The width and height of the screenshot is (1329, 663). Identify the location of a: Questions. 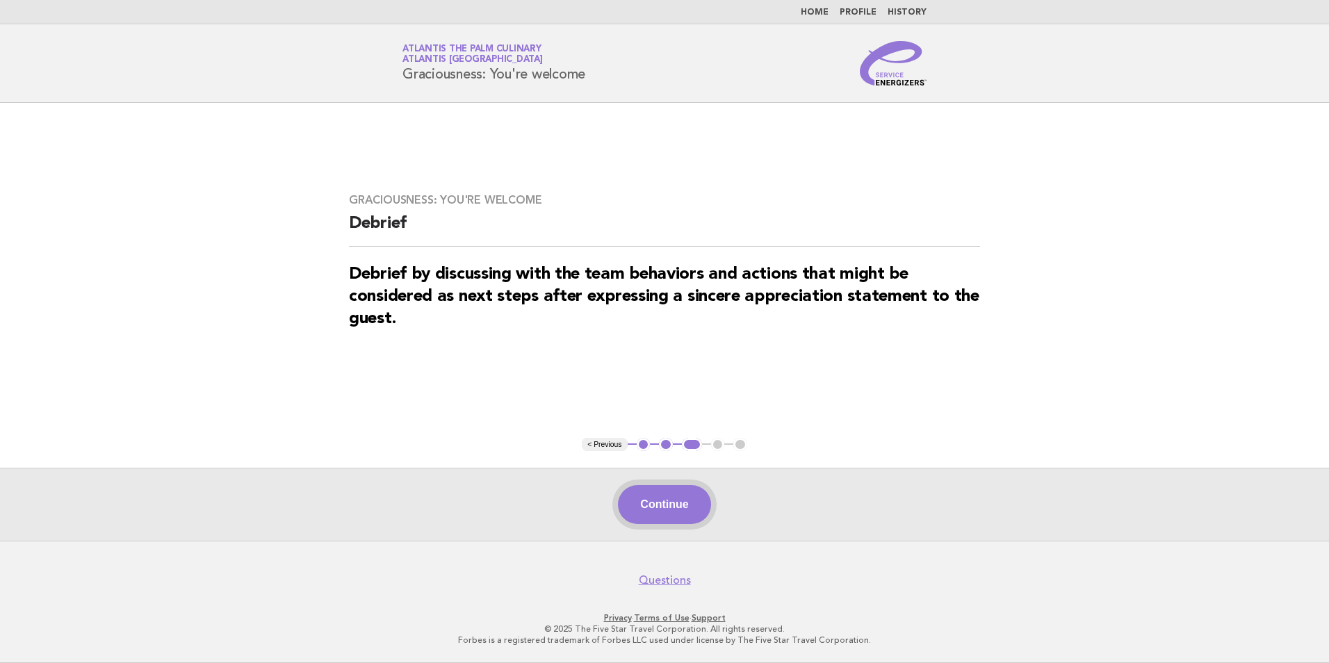
(664, 580).